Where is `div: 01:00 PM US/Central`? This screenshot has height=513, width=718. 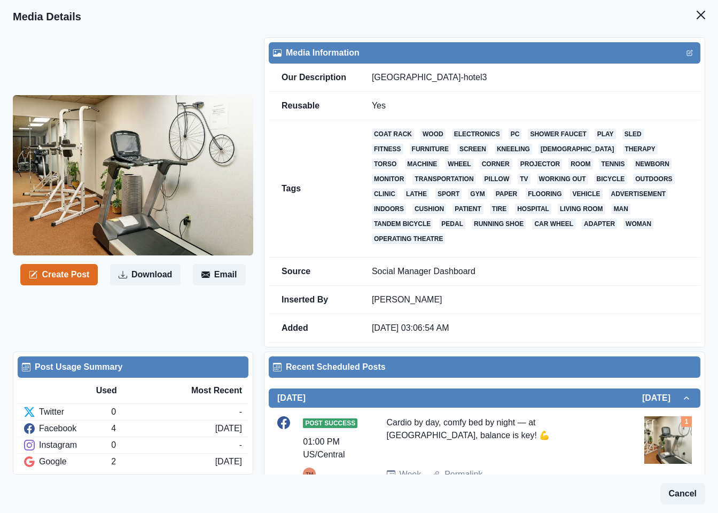
div: 01:00 PM US/Central is located at coordinates (330, 448).